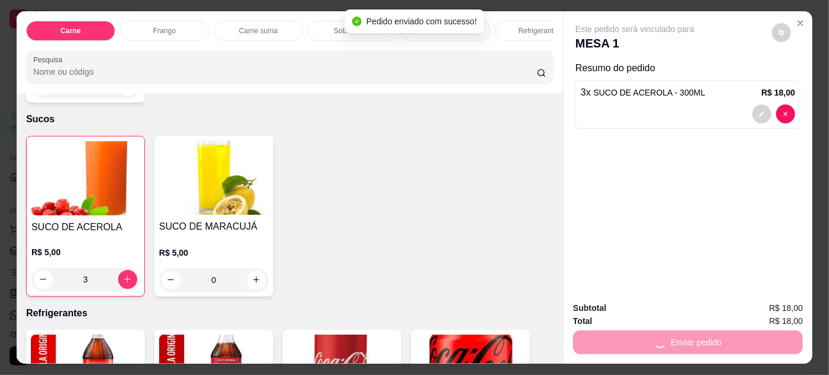 This screenshot has width=829, height=375. I want to click on strong: Total, so click(582, 321).